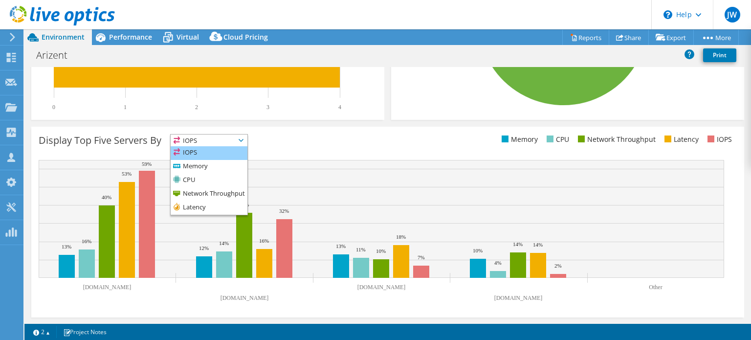 Image resolution: width=751 pixels, height=340 pixels. What do you see at coordinates (268, 107) in the screenshot?
I see `text: 3` at bounding box center [268, 107].